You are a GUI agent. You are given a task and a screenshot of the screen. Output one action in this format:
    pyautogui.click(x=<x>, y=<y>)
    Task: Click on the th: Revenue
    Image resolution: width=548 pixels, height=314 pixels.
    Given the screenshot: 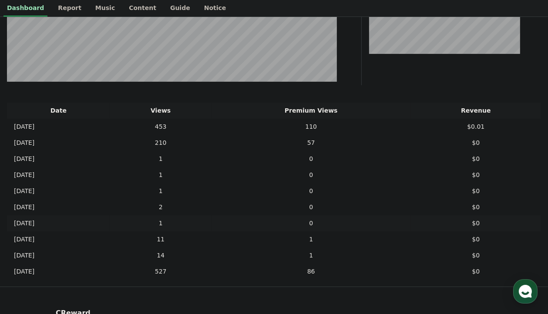 What is the action you would take?
    pyautogui.click(x=475, y=110)
    